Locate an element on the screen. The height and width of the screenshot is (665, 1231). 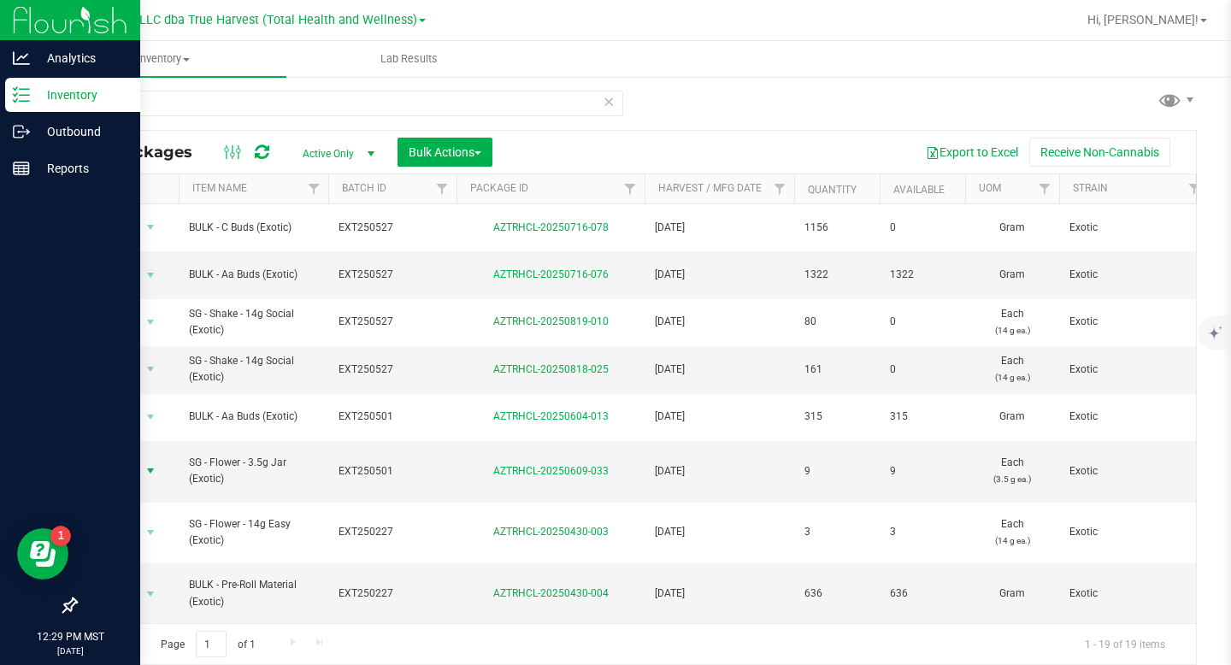
a: UOM is located at coordinates (990, 188).